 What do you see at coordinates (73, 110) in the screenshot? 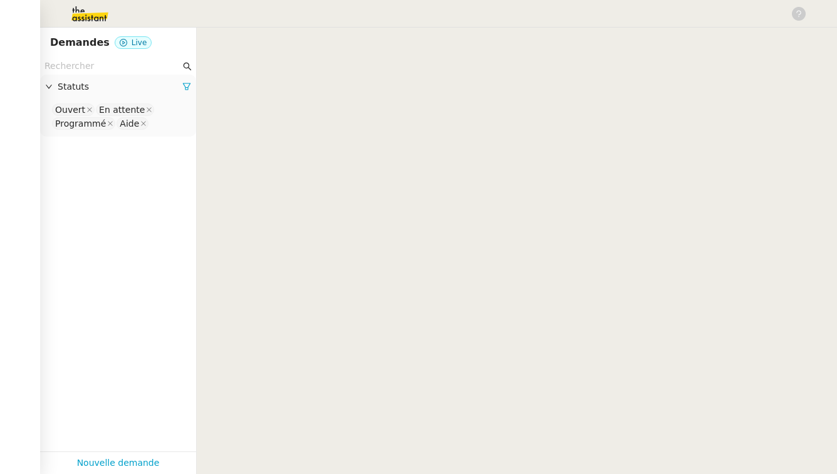
I see `nz-select-item: Ouvert` at bounding box center [73, 110].